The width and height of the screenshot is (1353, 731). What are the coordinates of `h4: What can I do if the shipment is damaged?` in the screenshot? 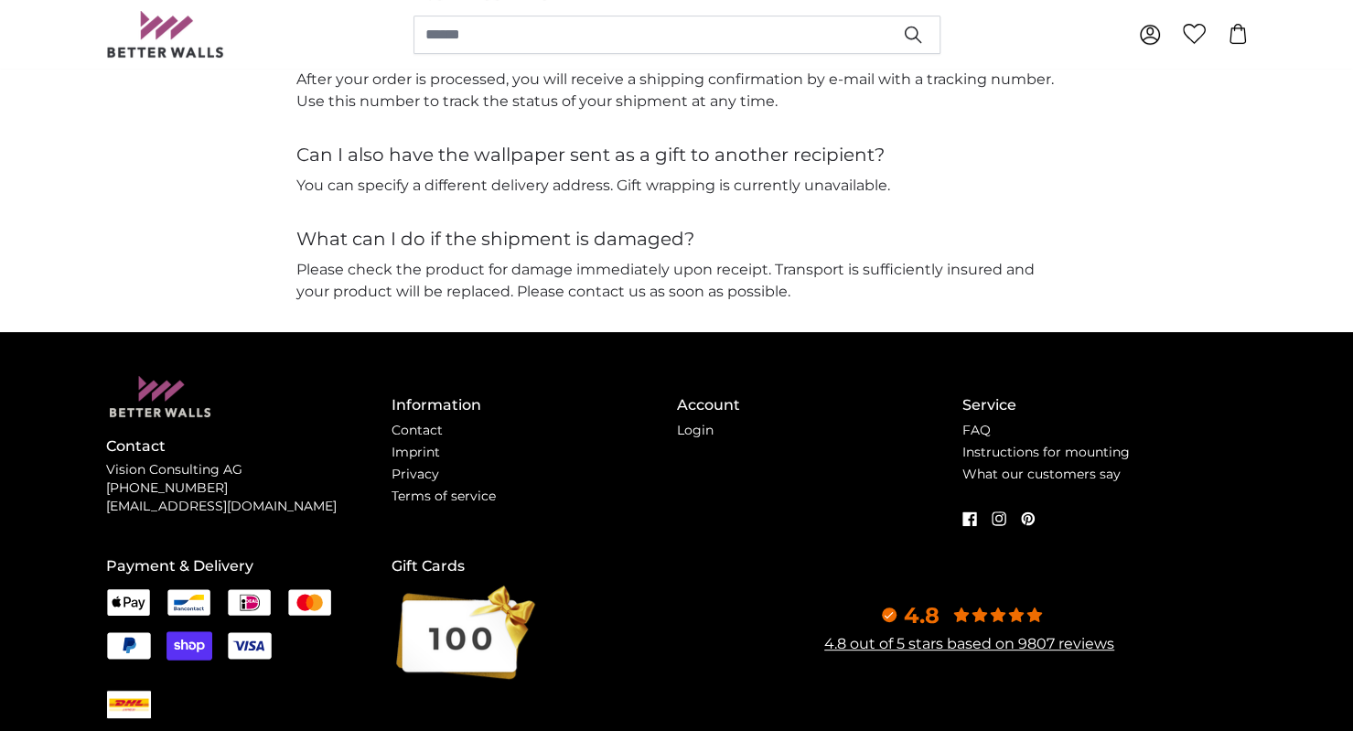 It's located at (677, 239).